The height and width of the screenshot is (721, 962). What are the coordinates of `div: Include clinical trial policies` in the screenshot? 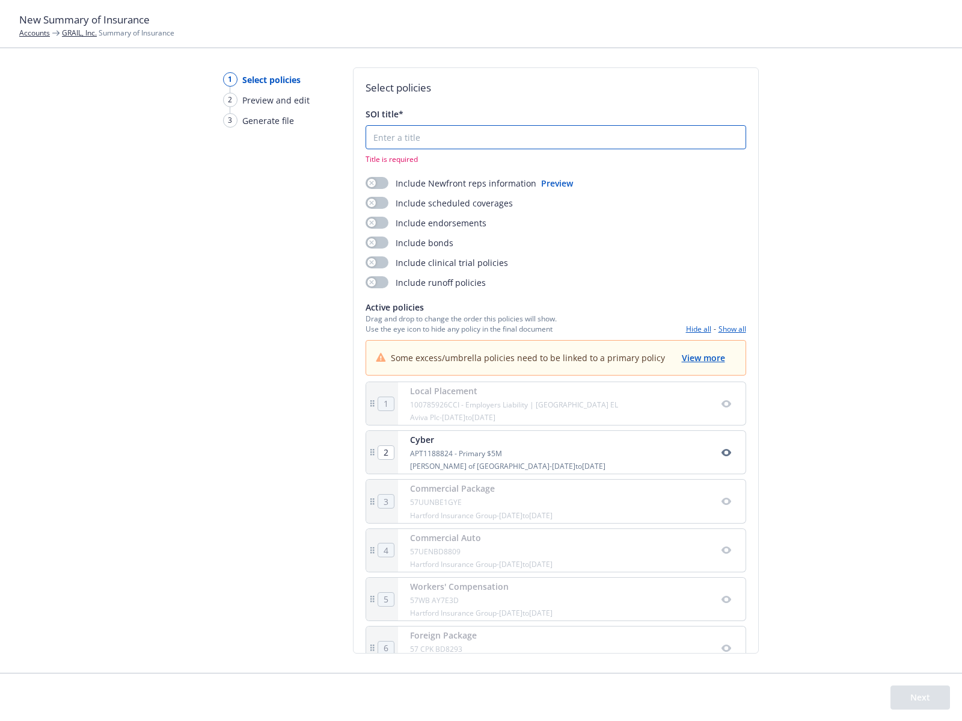 It's located at (437, 262).